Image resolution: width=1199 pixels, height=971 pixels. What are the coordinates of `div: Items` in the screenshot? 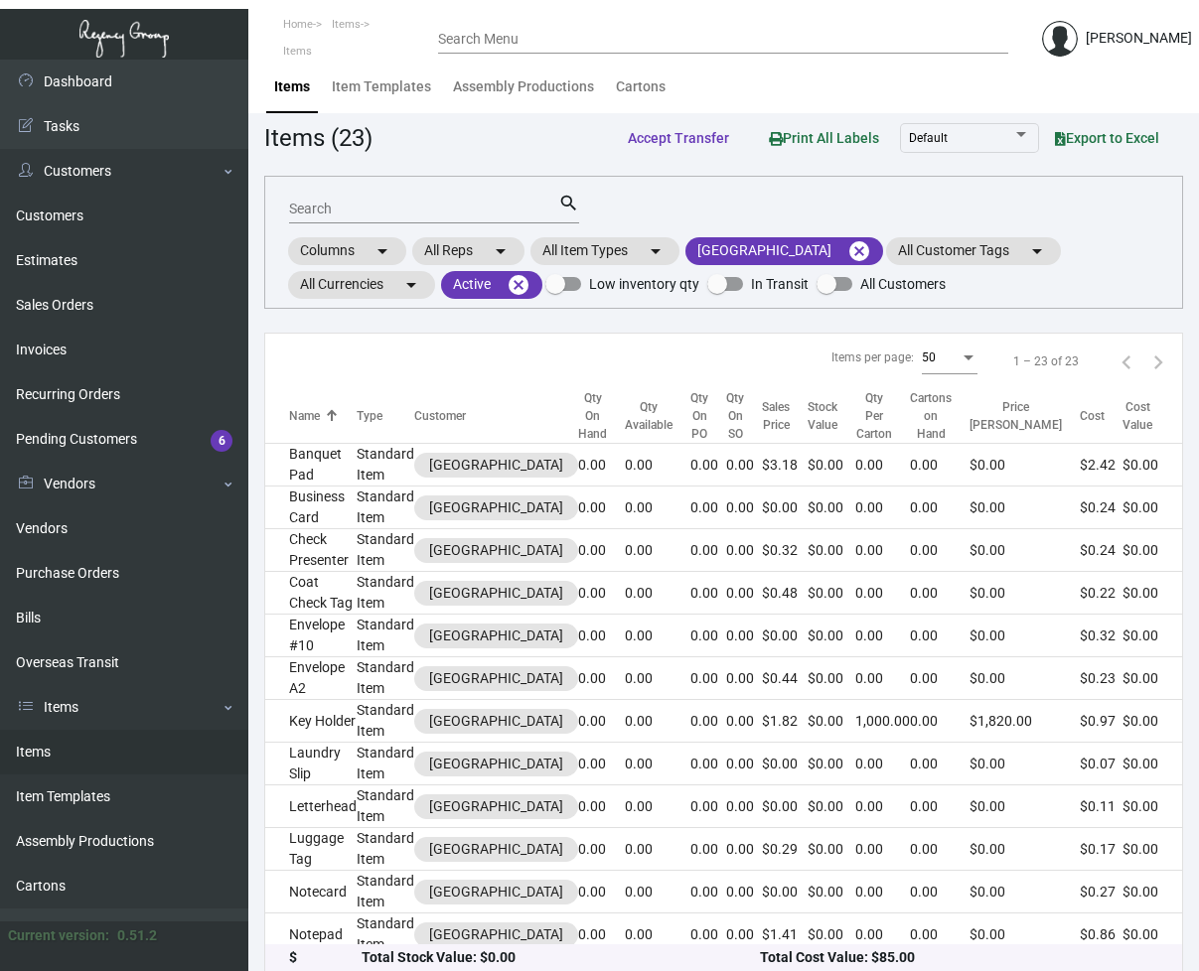 It's located at (292, 86).